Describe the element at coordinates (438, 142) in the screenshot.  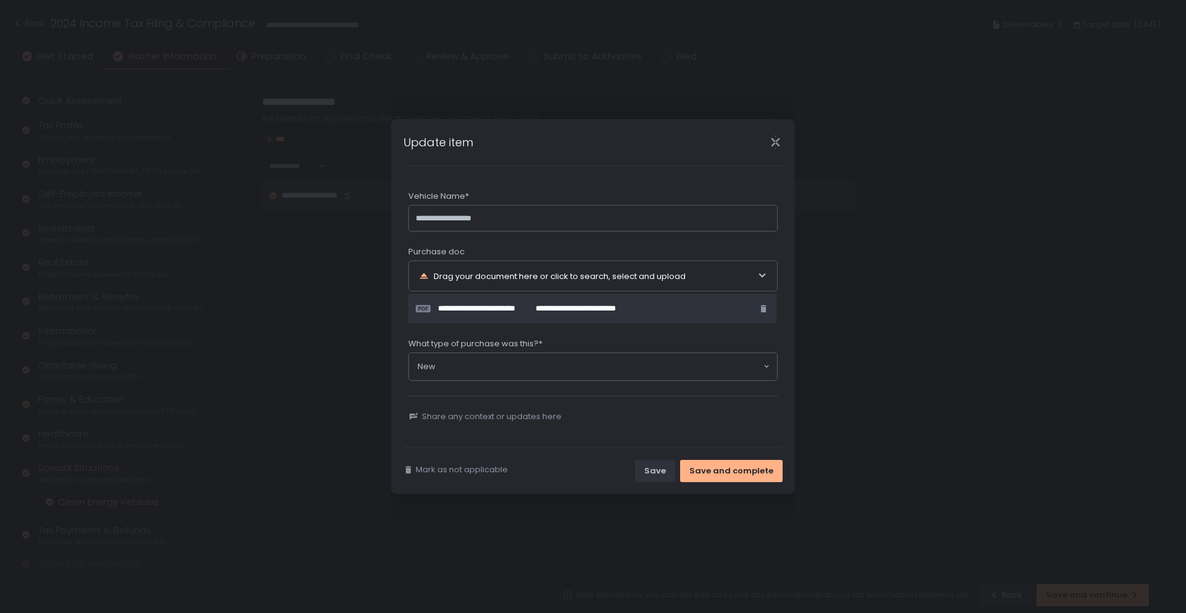
I see `h1: Update item` at that location.